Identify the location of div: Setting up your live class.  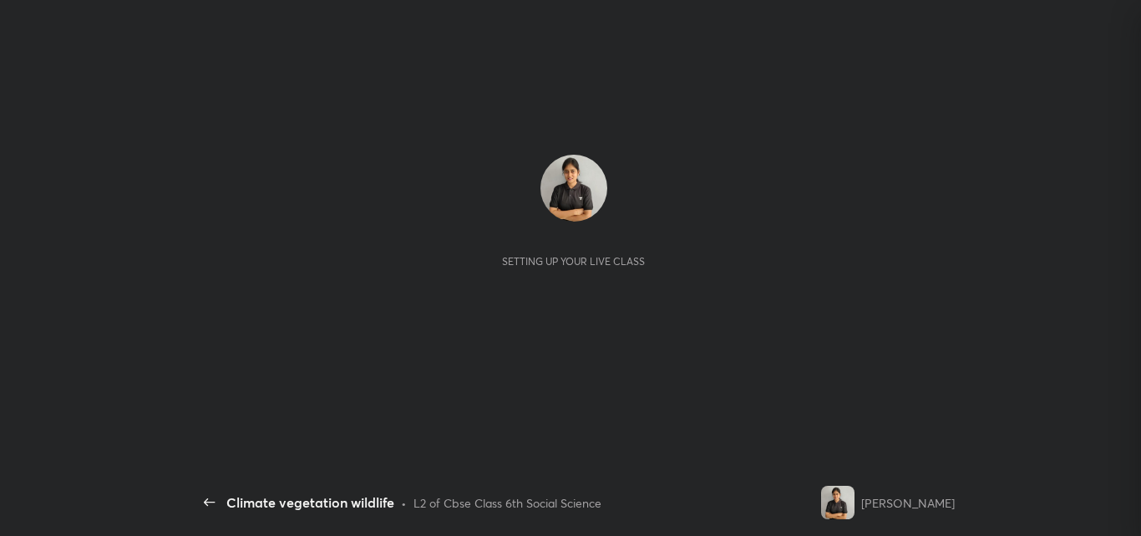
(573, 261).